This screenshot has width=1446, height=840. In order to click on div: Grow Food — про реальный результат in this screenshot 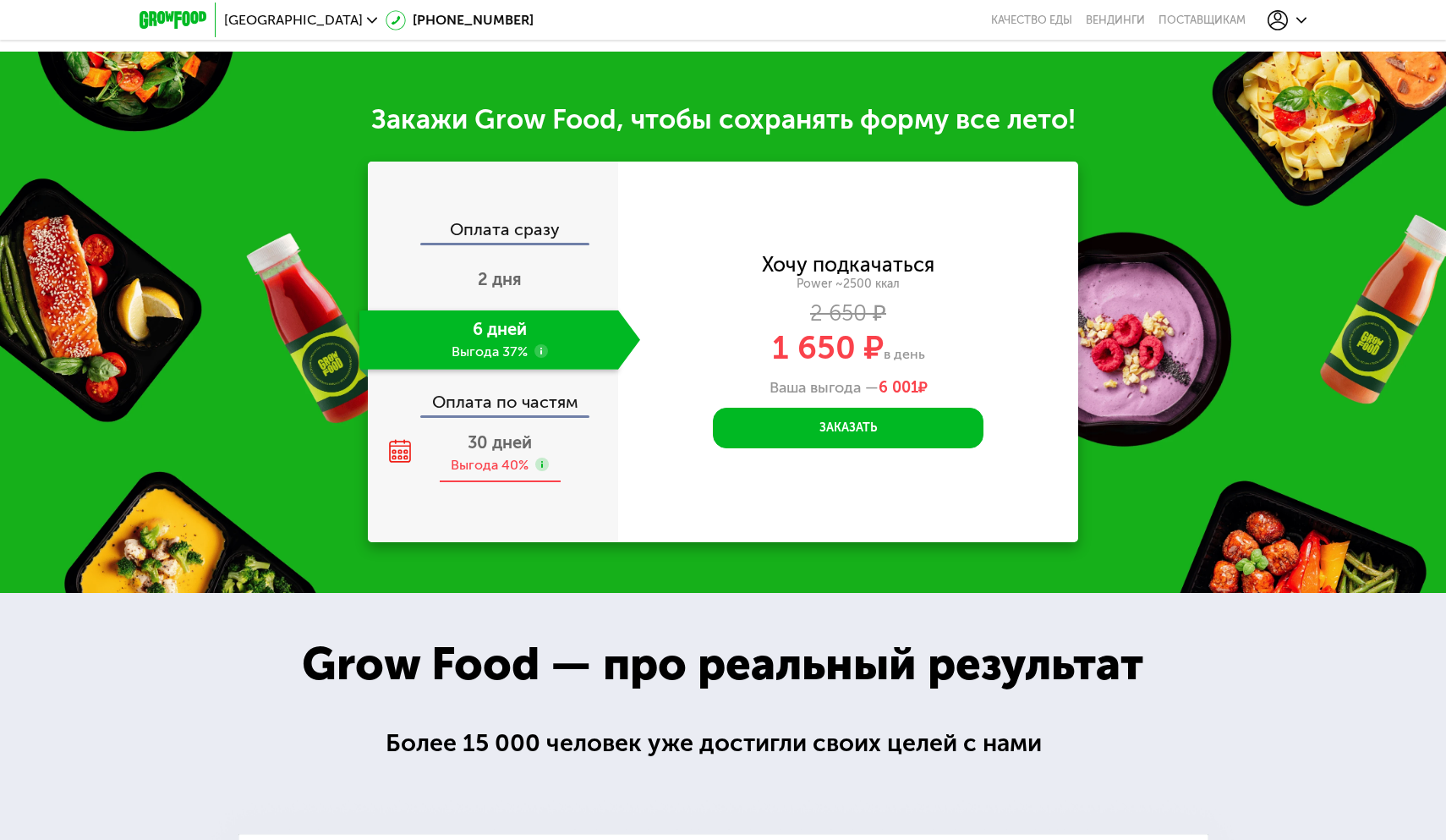, I will do `click(723, 664)`.